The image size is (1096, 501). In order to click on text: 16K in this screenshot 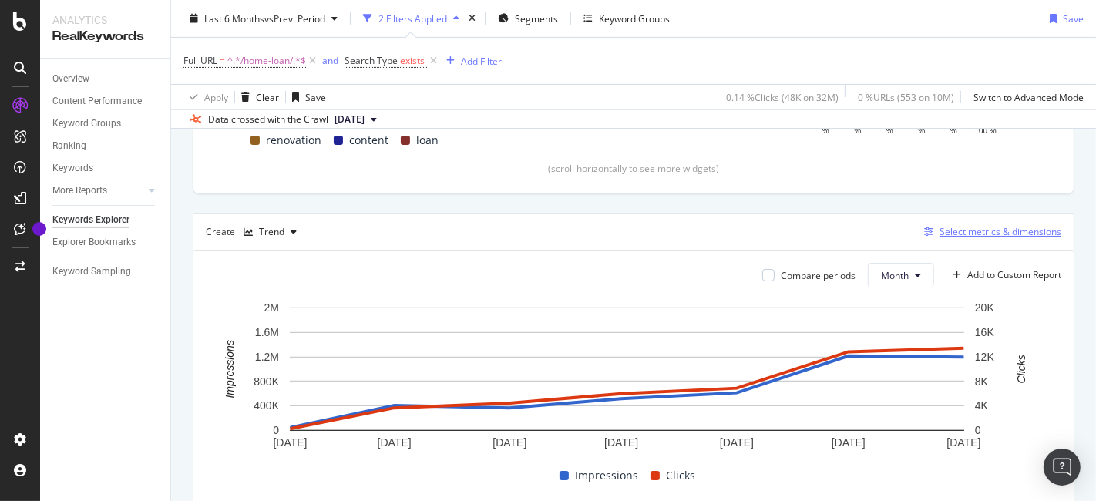, I will do `click(985, 332)`.